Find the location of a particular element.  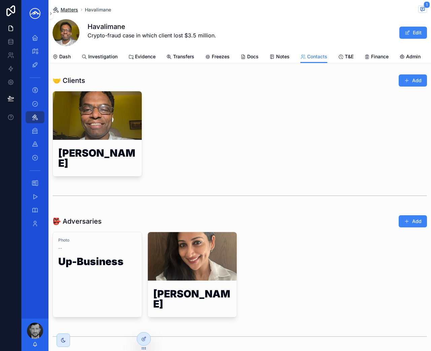

span: Matters is located at coordinates (69, 10).